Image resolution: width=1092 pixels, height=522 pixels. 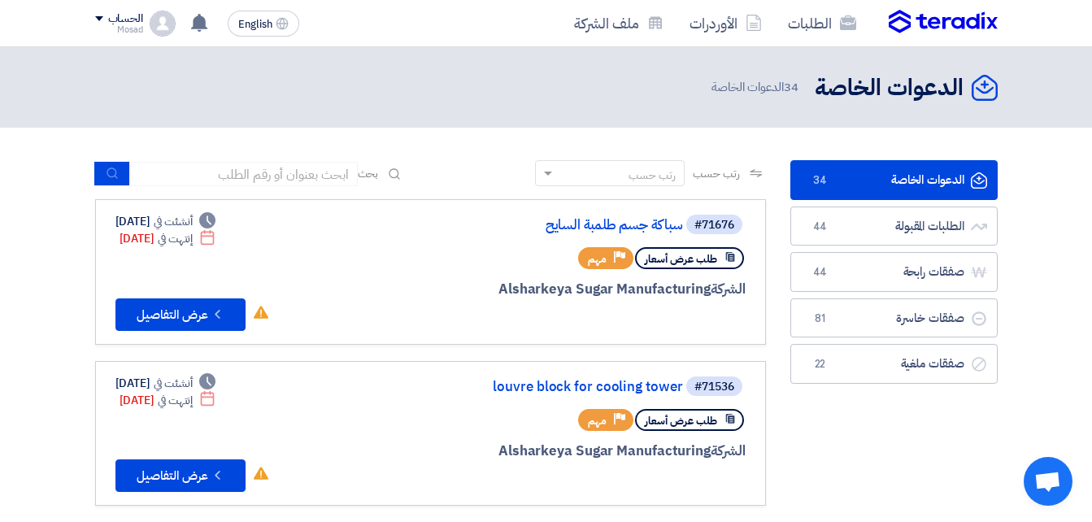 I want to click on img: Teradix logo, so click(x=943, y=22).